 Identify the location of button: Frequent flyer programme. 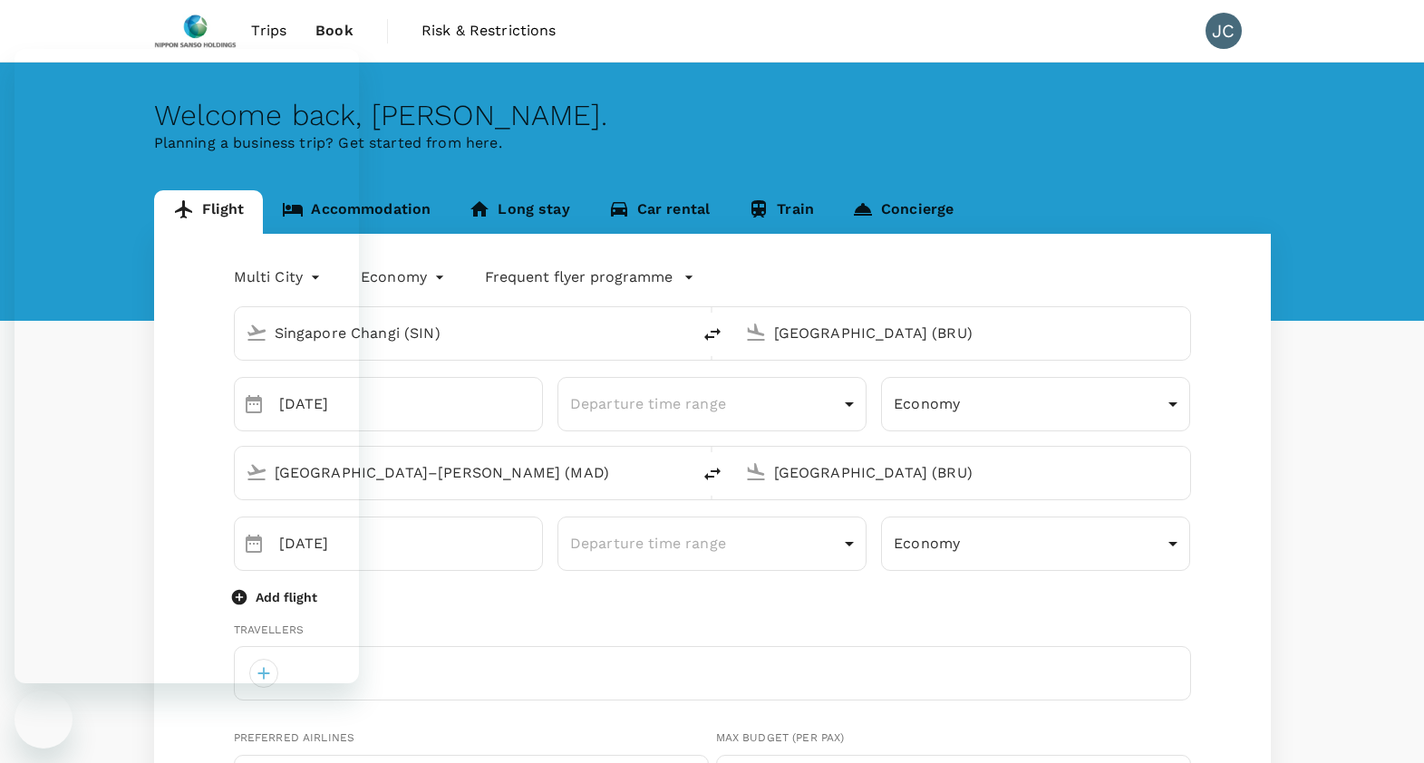
(589, 277).